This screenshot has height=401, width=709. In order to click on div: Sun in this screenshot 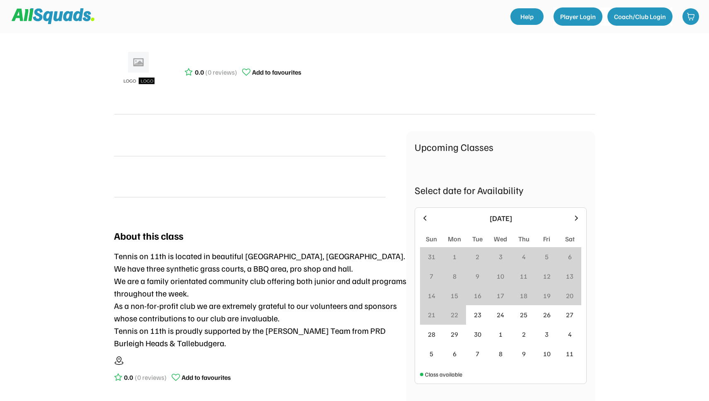, I will do `click(431, 239)`.